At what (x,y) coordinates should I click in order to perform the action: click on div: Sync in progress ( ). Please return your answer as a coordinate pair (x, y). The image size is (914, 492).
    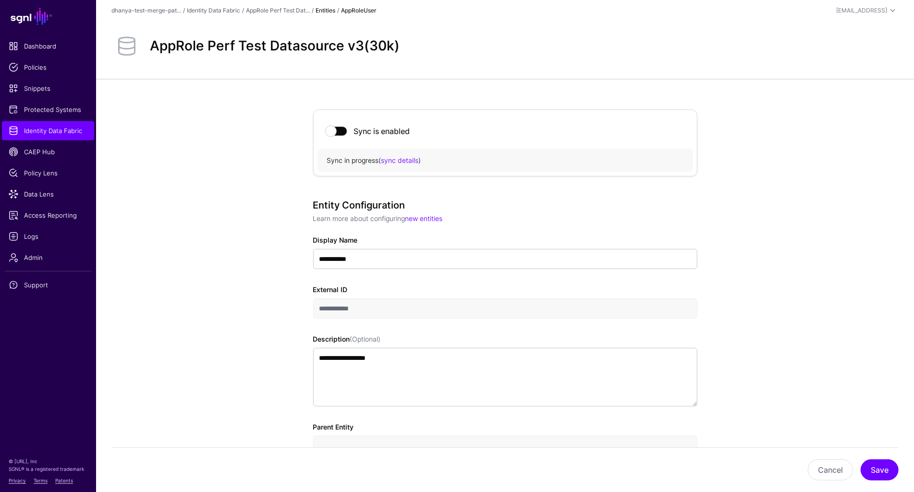
    Looking at the image, I should click on (505, 160).